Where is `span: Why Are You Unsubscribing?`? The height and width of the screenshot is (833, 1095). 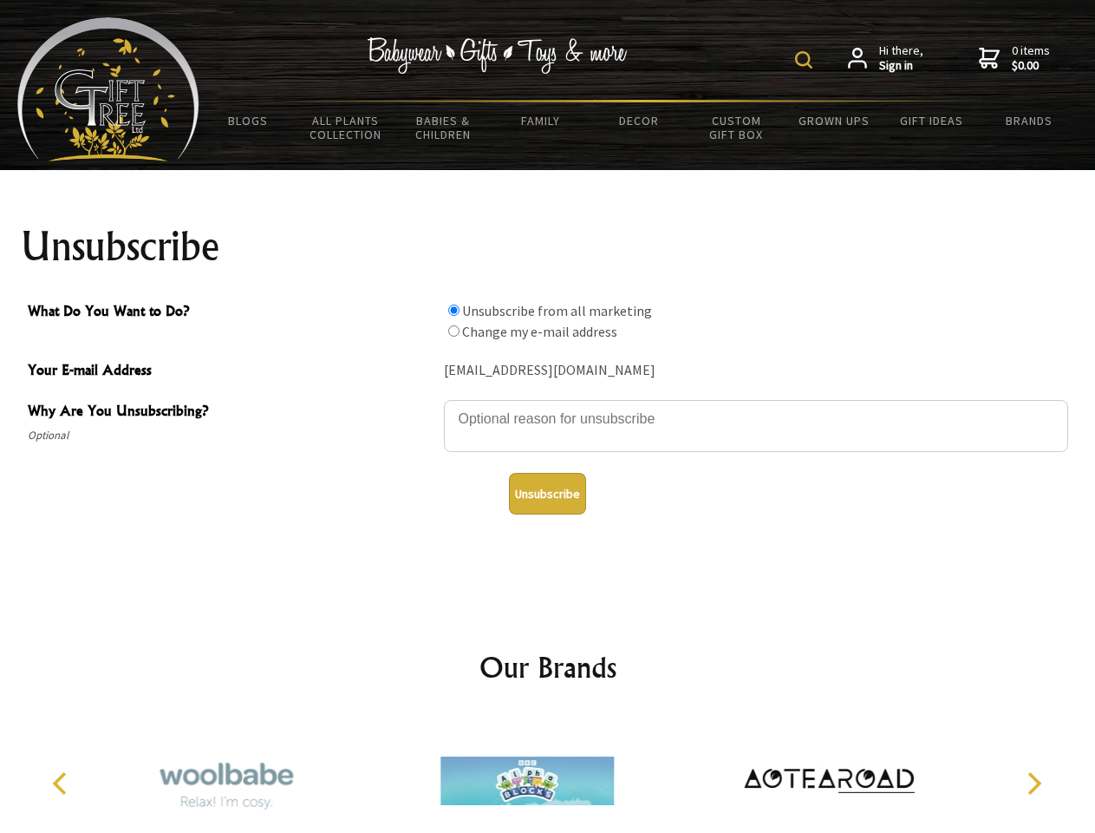 span: Why Are You Unsubscribing? is located at coordinates (232, 412).